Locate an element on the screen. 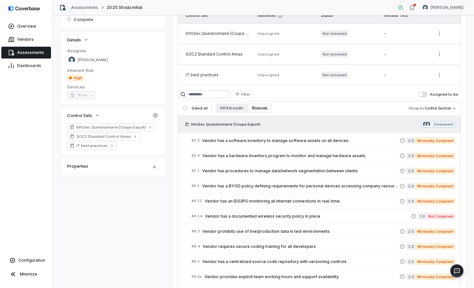 This screenshot has height=288, width=474. img: logo-D7KZi-bG.svg is located at coordinates (24, 9).